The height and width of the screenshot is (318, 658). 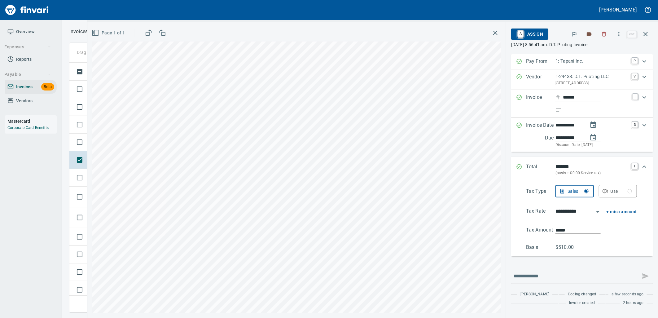 I want to click on button: change date, so click(x=593, y=125).